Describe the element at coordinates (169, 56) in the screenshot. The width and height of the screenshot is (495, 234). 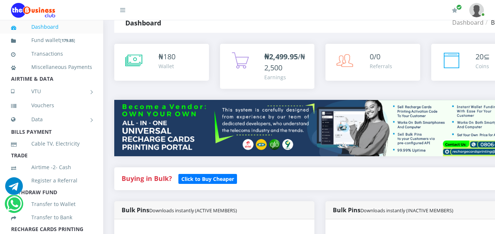
I see `span: 180` at that location.